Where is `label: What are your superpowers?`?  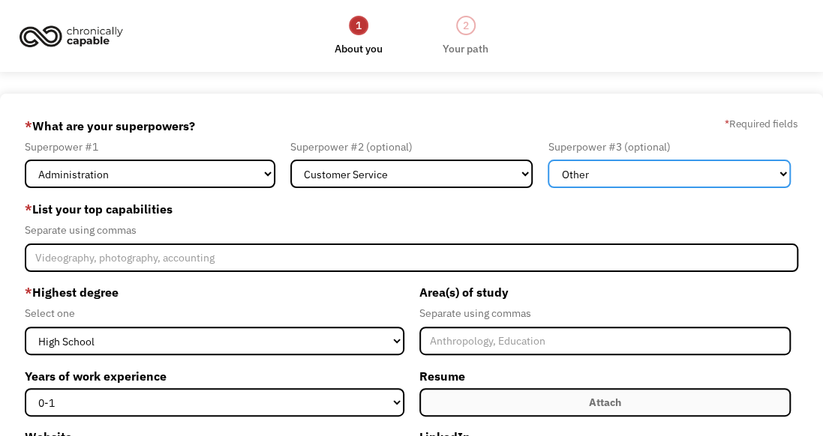
label: What are your superpowers? is located at coordinates (109, 126).